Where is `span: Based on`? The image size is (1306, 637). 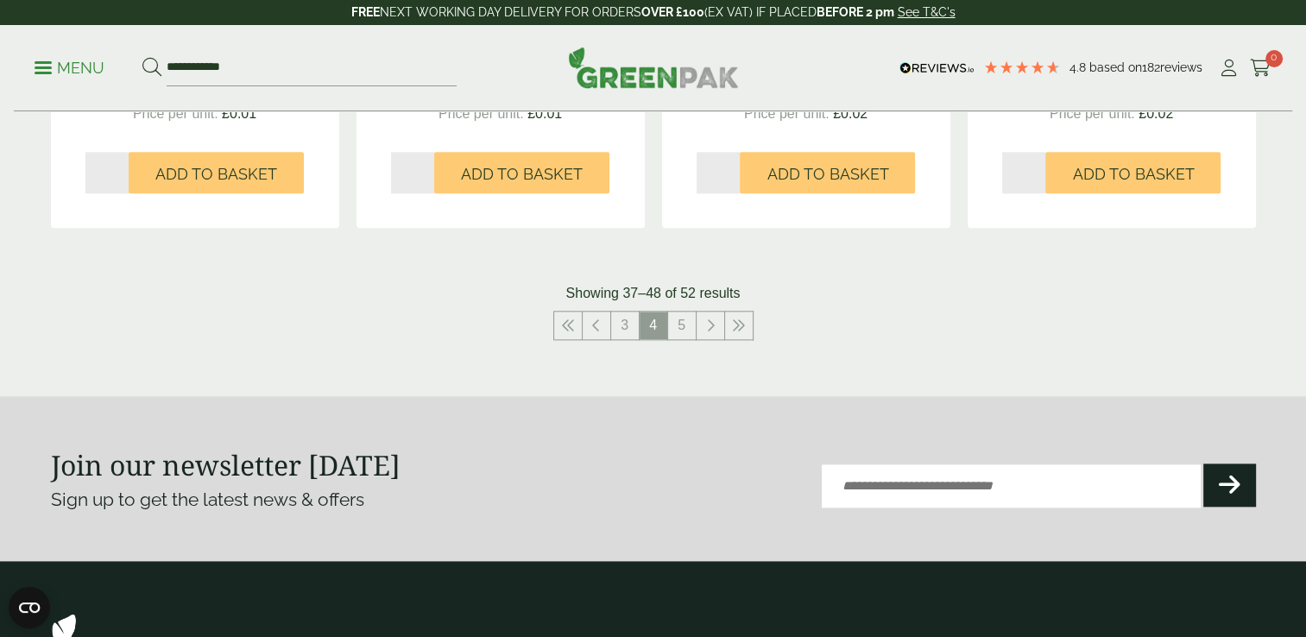 span: Based on is located at coordinates (1115, 67).